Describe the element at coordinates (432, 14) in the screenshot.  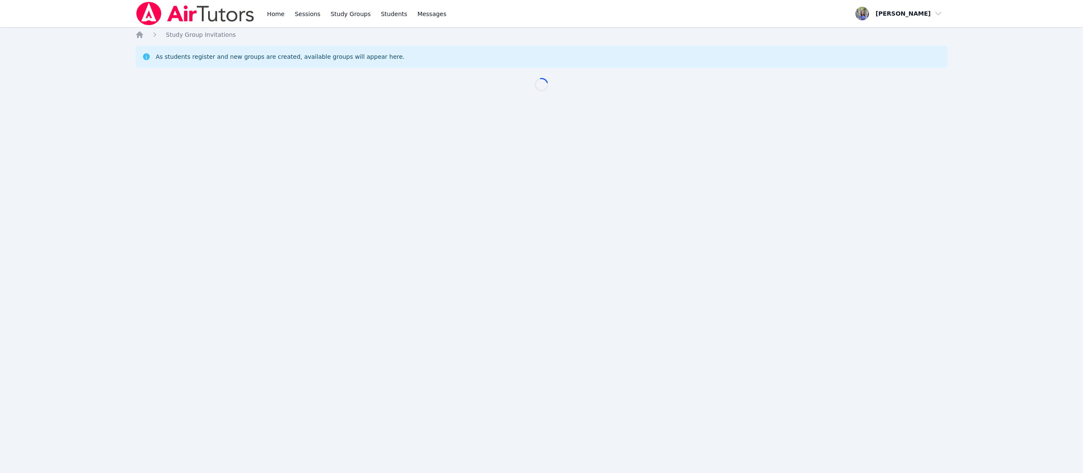
I see `span: Messages` at that location.